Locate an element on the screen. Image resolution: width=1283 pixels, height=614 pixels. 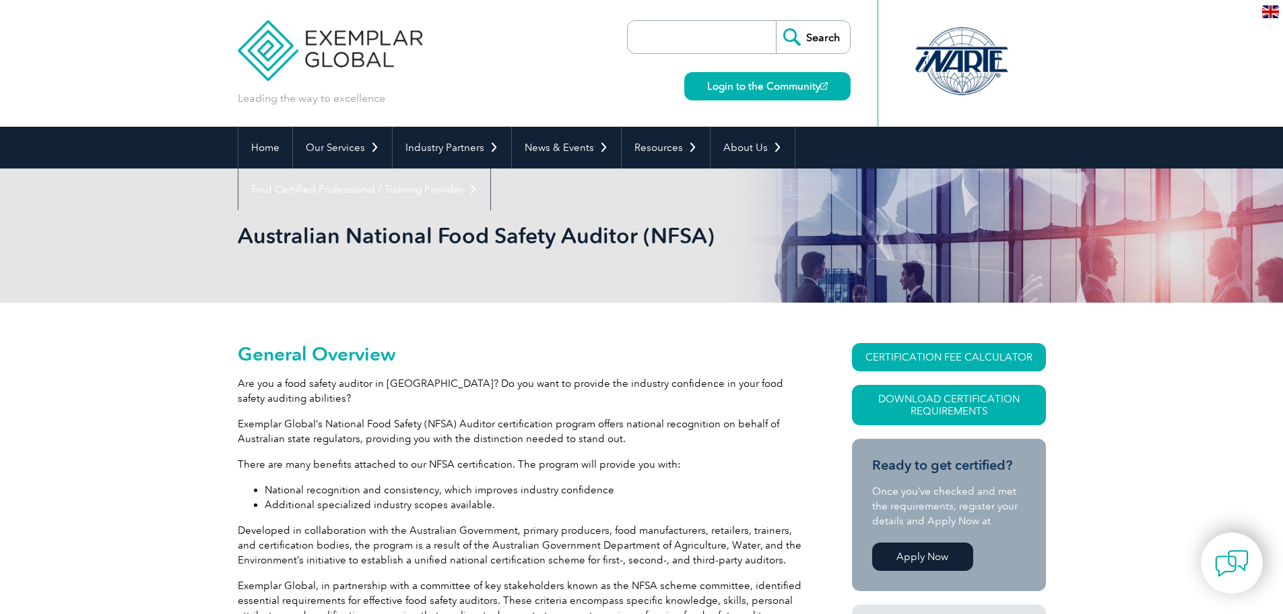
h3: Ready to get certified? is located at coordinates (949, 465).